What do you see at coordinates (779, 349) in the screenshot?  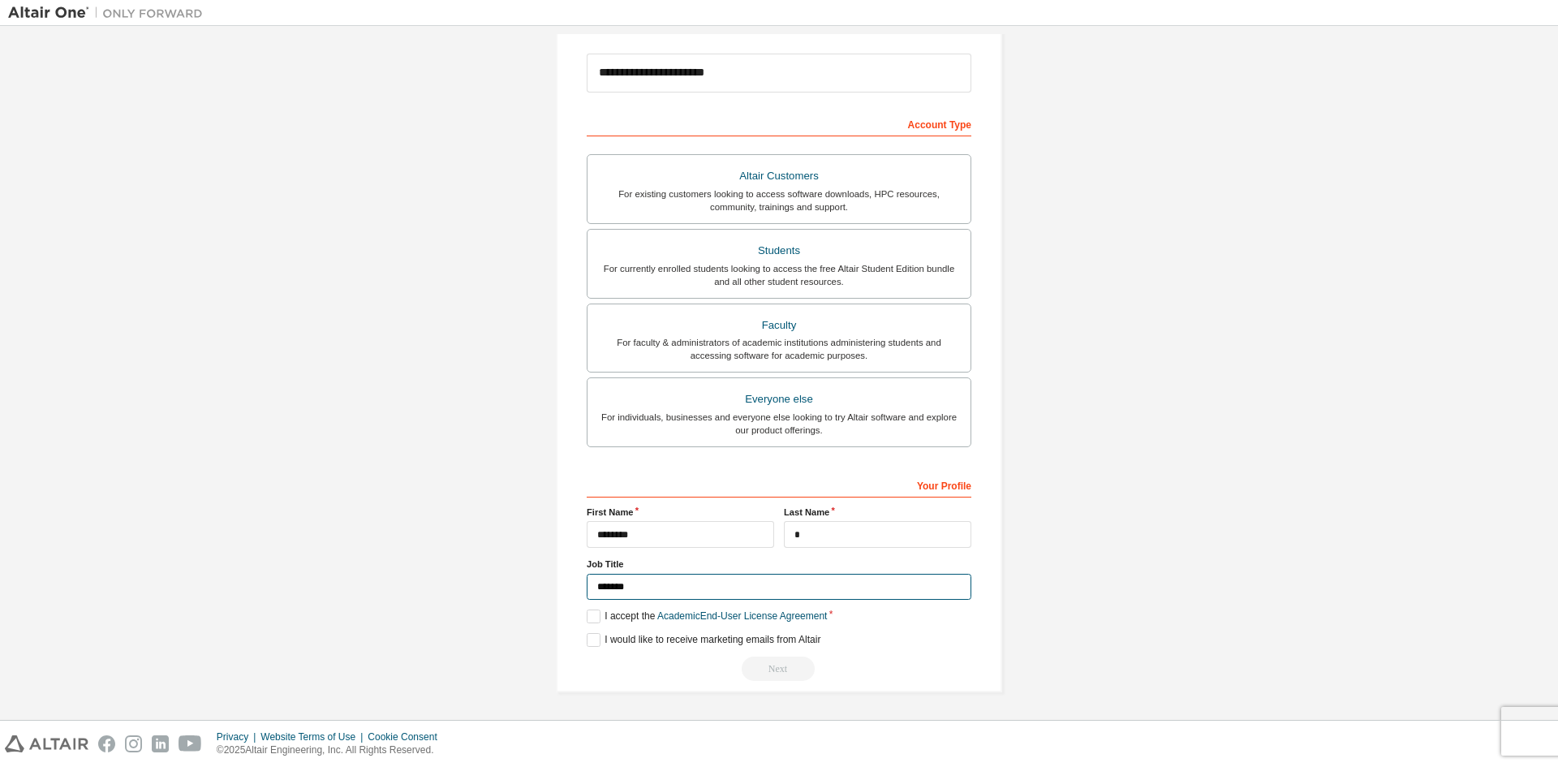 I see `div: For faculty & administrators of academic institutions administering students and accessing softwa...` at bounding box center [779, 349].